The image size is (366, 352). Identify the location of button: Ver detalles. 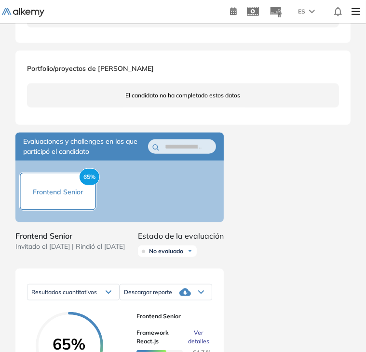
(194, 337).